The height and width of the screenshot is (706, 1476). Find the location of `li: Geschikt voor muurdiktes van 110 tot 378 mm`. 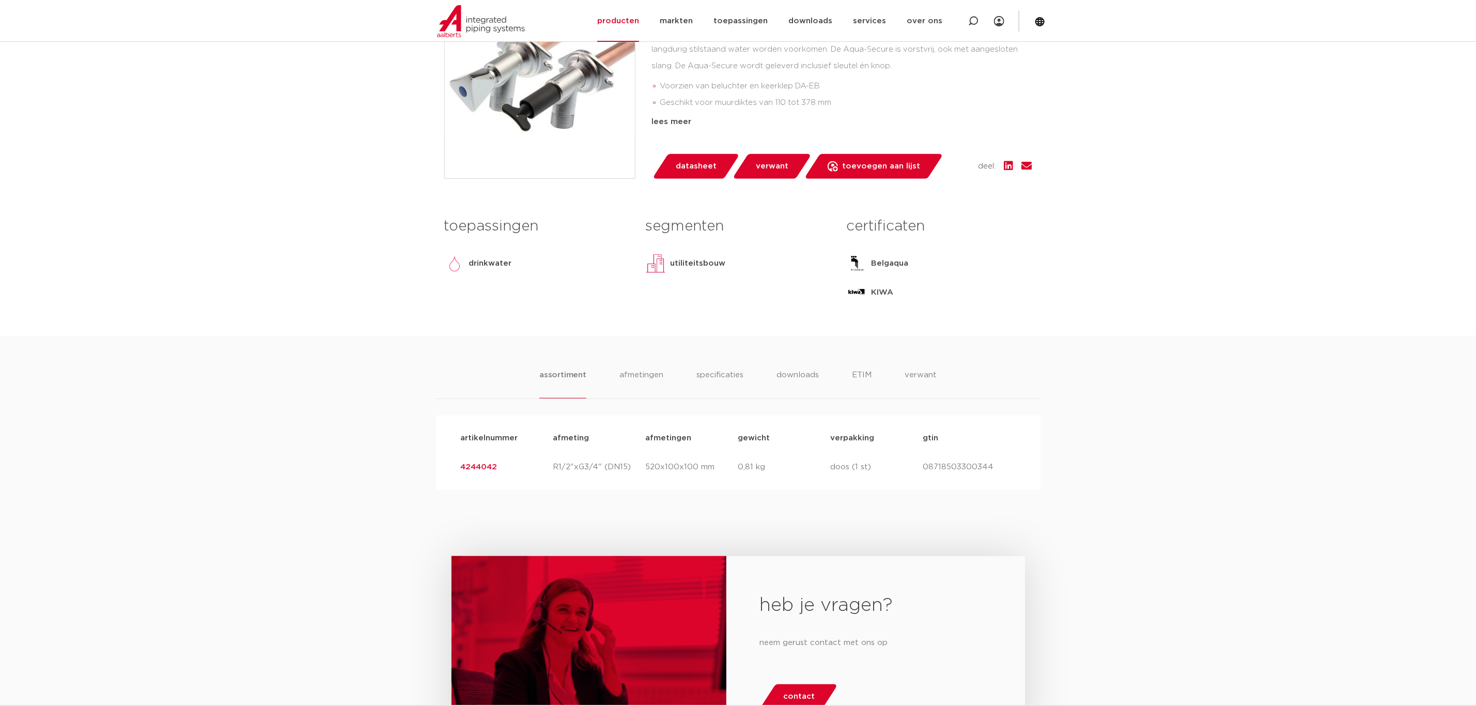

li: Geschikt voor muurdiktes van 110 tot 378 mm is located at coordinates (846, 103).